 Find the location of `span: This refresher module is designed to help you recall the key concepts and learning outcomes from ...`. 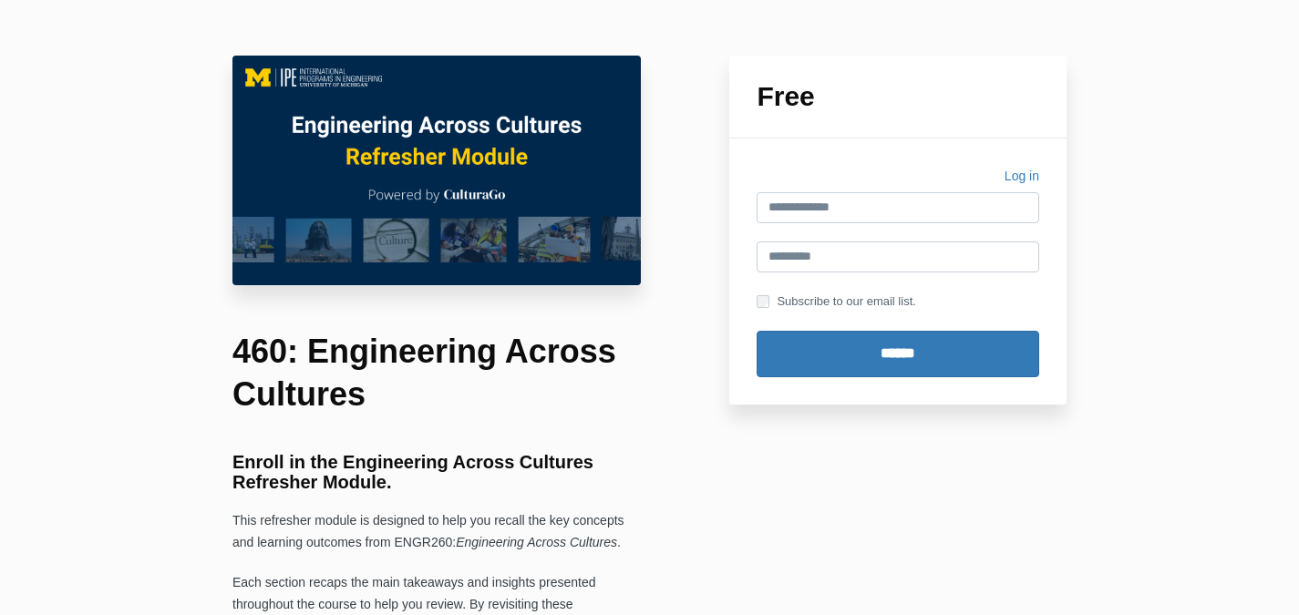

span: This refresher module is designed to help you recall the key concepts and learning outcomes from ... is located at coordinates (429, 532).